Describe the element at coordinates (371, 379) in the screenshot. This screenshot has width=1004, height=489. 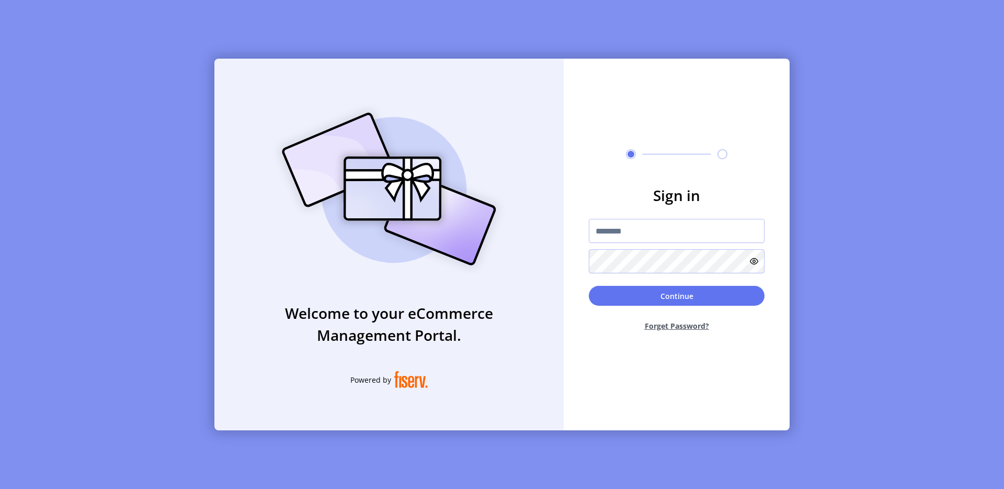
I see `span: Powered by` at that location.